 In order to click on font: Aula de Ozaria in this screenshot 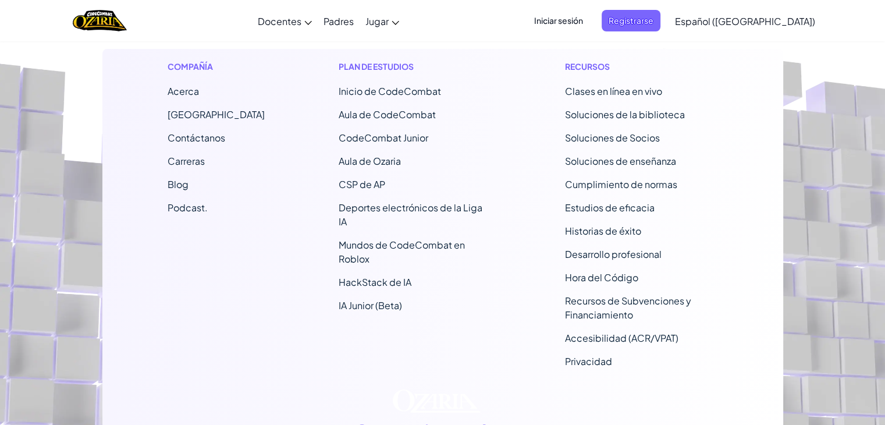, I will do `click(369, 161)`.